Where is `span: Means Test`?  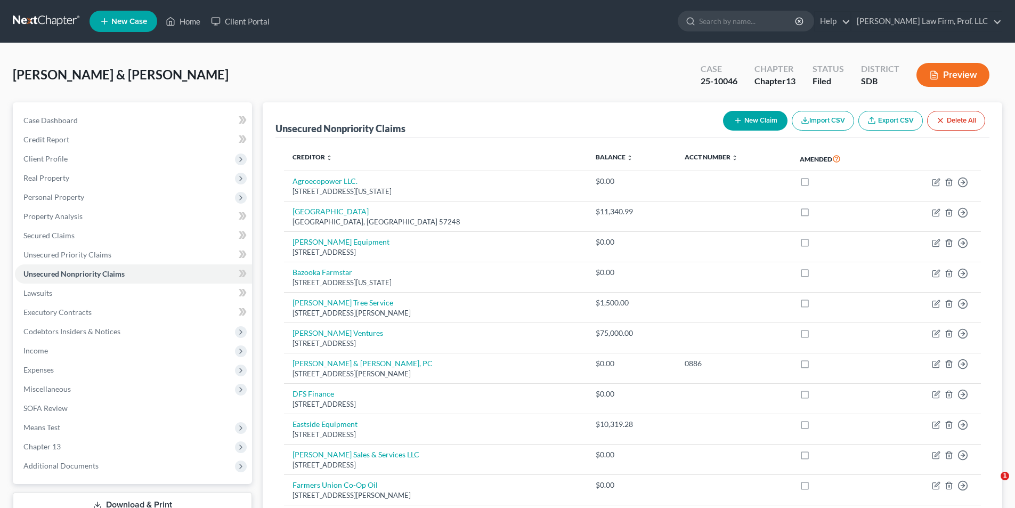
span: Means Test is located at coordinates (42, 427).